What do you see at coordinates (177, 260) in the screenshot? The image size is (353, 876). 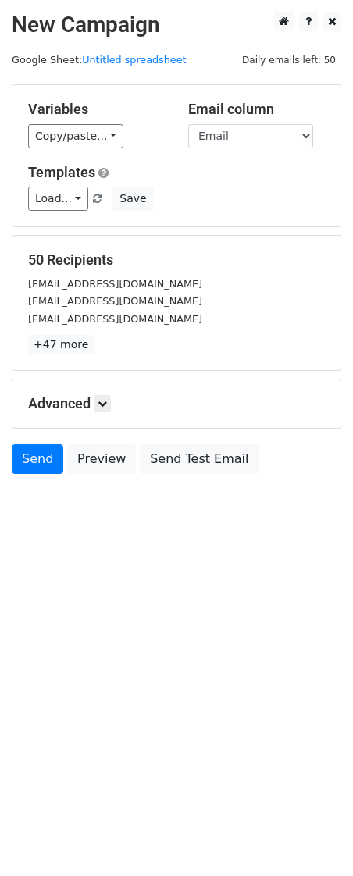 I see `h5: 50 Recipients` at bounding box center [177, 260].